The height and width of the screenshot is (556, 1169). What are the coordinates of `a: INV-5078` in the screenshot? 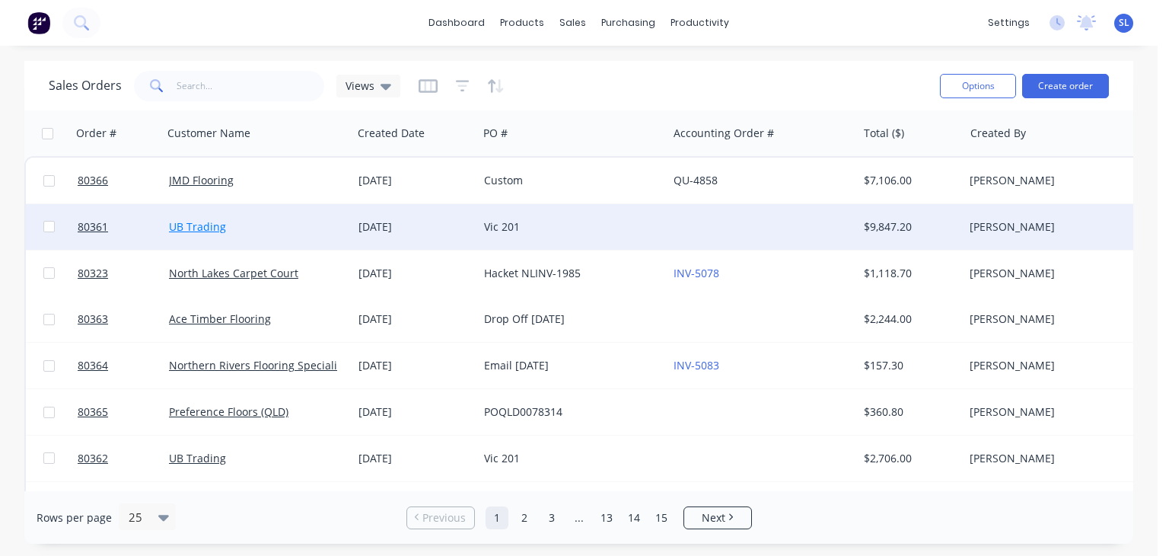 It's located at (696, 272).